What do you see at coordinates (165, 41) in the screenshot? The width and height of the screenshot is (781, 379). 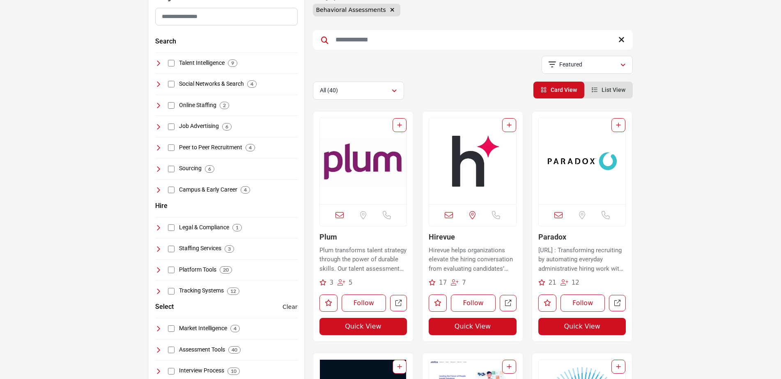 I see `button: Search` at bounding box center [165, 41].